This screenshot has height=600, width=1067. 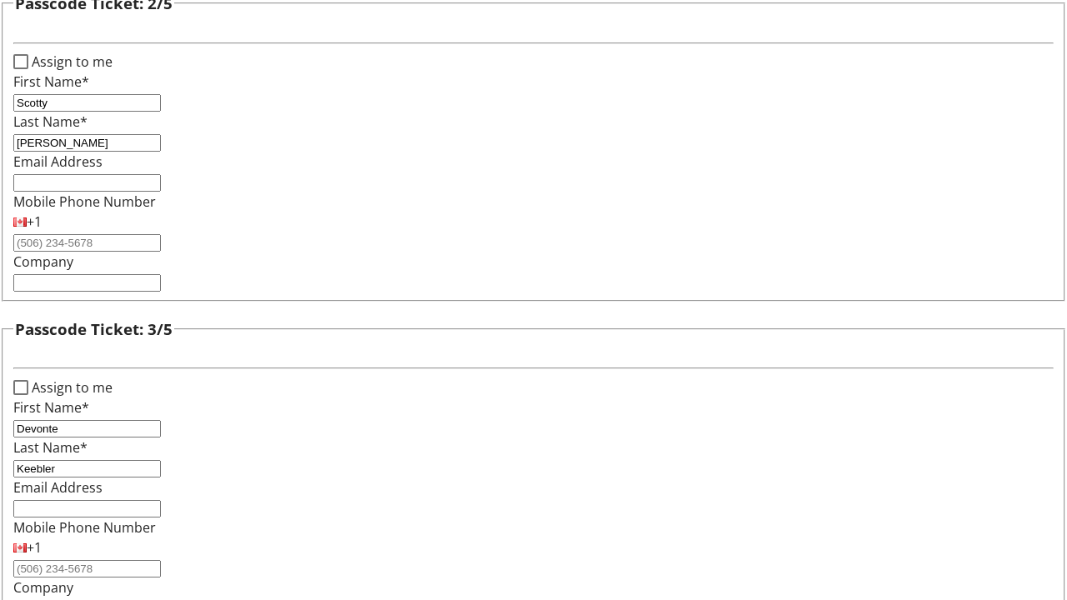 I want to click on h3: Passcode Ticket: 3/5, so click(x=93, y=329).